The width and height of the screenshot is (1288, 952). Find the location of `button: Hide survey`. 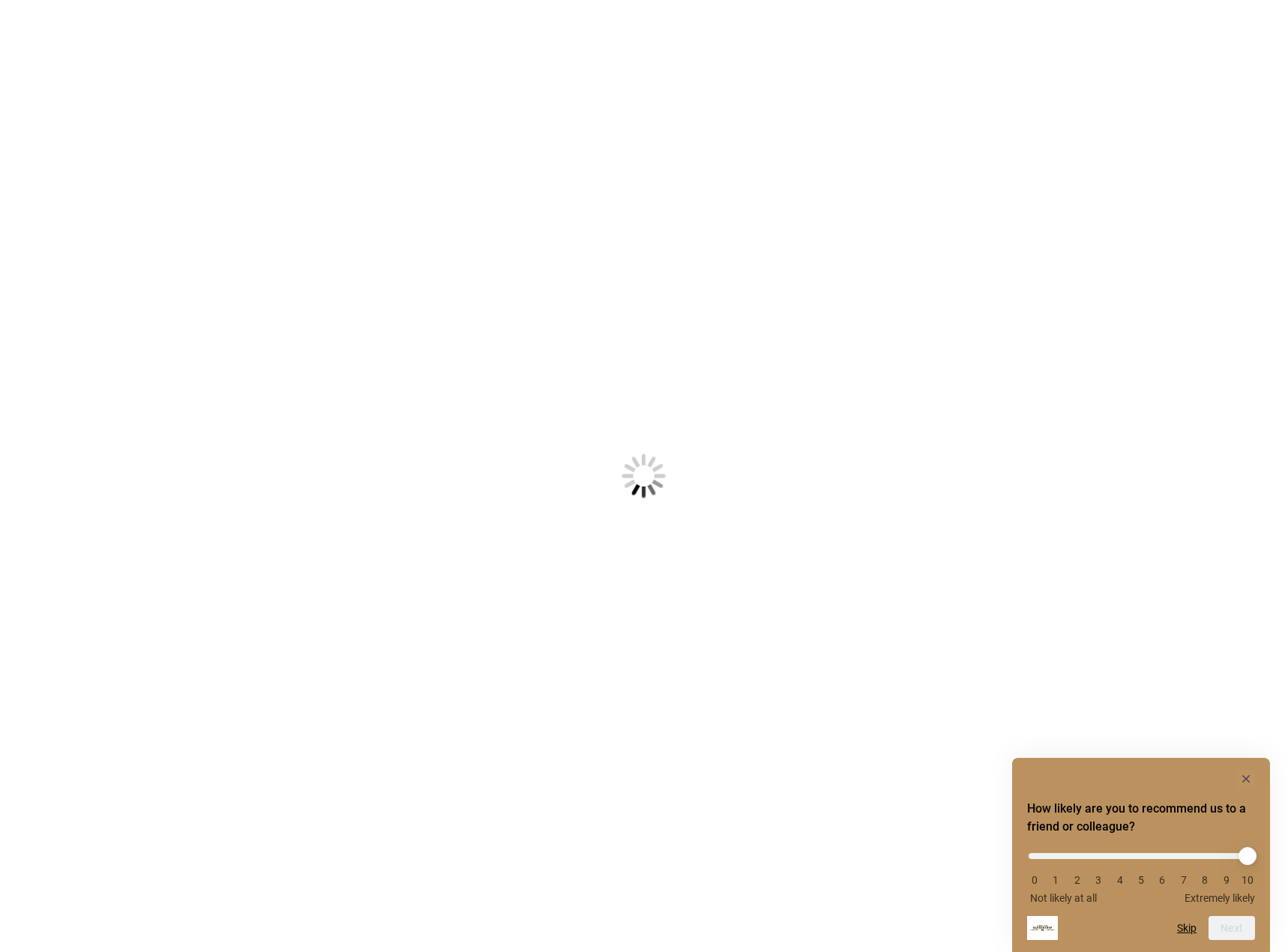

button: Hide survey is located at coordinates (1246, 779).